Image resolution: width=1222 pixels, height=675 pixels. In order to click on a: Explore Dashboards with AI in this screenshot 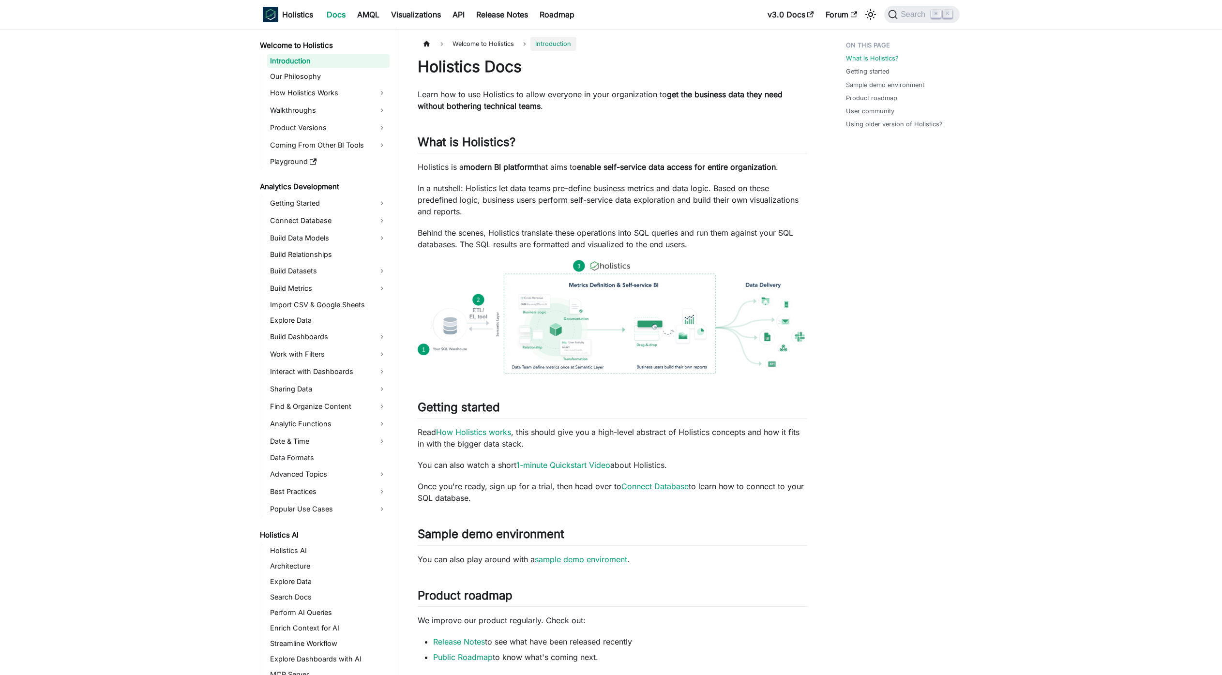, I will do `click(328, 659)`.